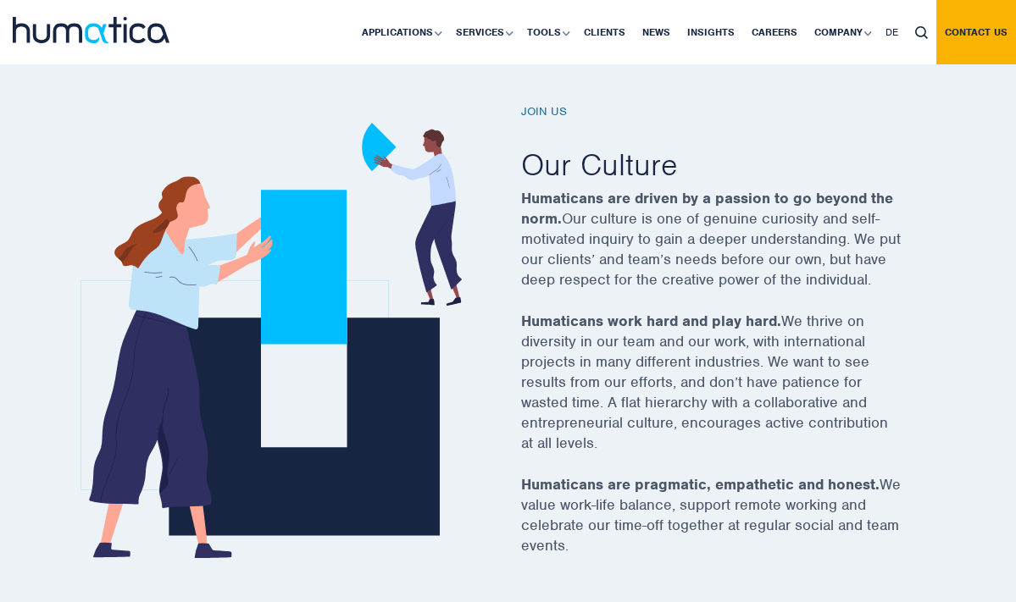 This screenshot has width=1016, height=602. I want to click on span: DE, so click(891, 32).